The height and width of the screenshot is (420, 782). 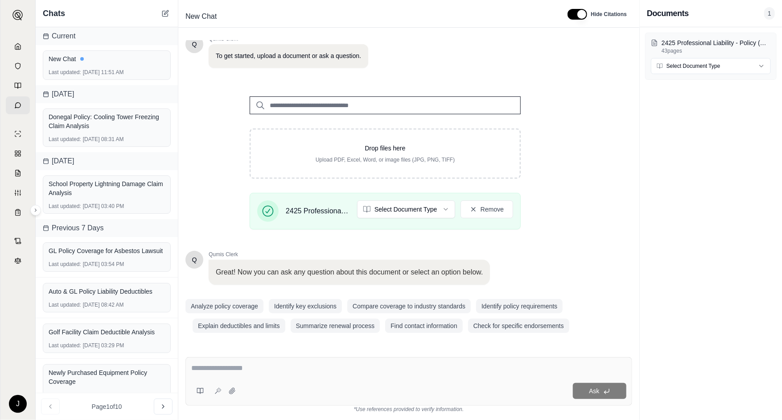 What do you see at coordinates (18, 134) in the screenshot?
I see `a: Single Policy` at bounding box center [18, 134].